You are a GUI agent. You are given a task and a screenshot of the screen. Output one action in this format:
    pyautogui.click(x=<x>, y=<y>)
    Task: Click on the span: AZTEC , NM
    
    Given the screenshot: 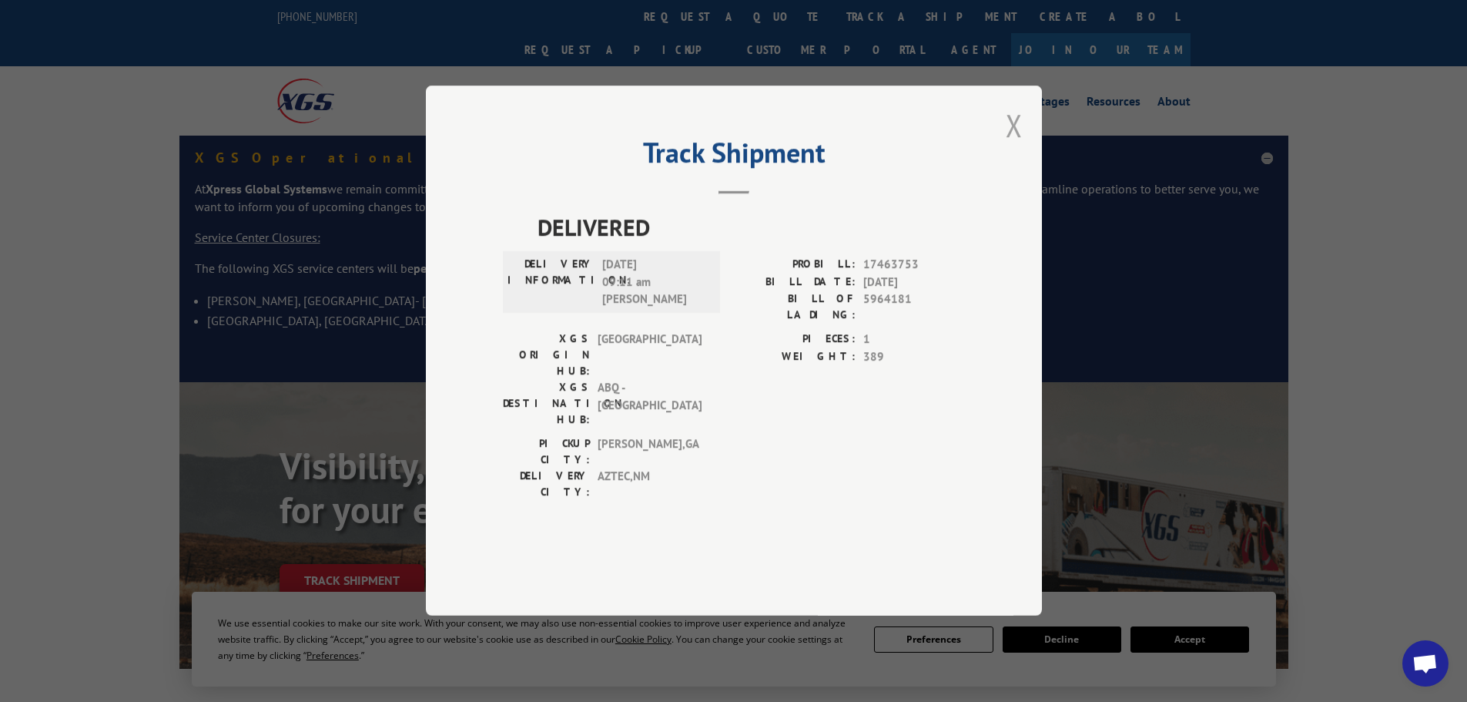 What is the action you would take?
    pyautogui.click(x=649, y=484)
    